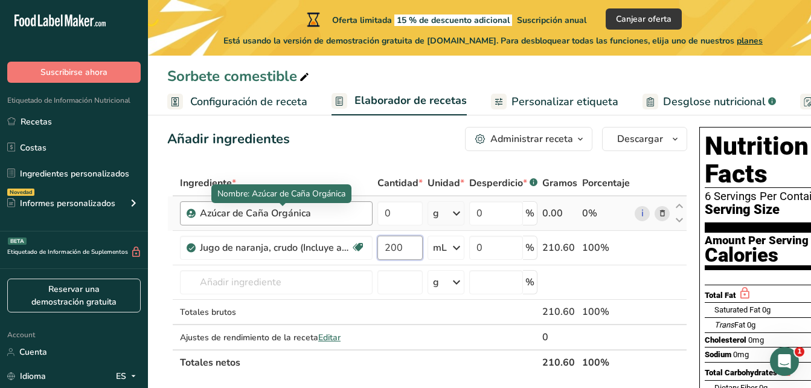  What do you see at coordinates (800, 351) in the screenshot?
I see `span: 1` at bounding box center [800, 351].